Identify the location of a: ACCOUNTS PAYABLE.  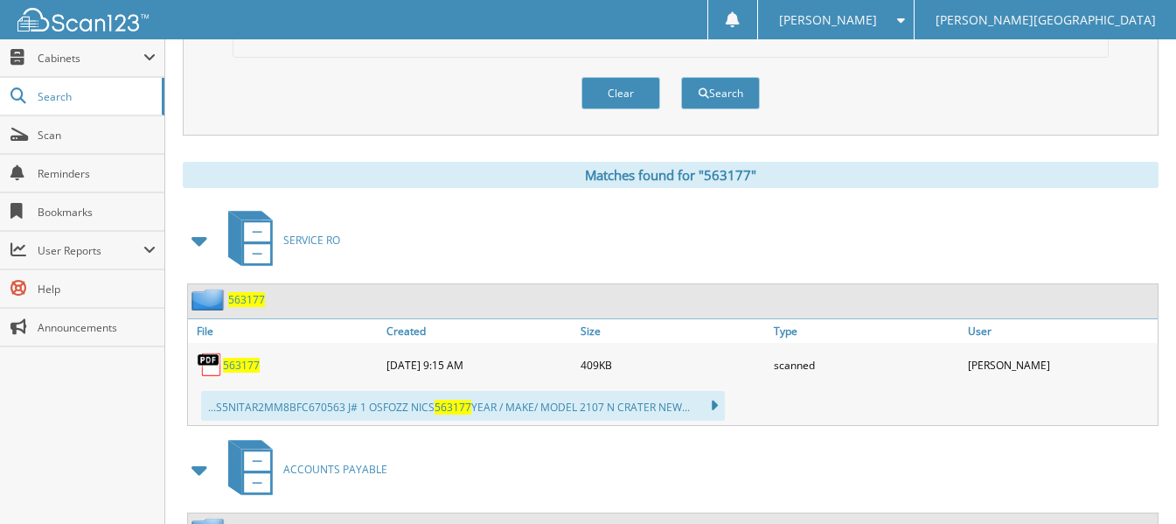
(302, 469).